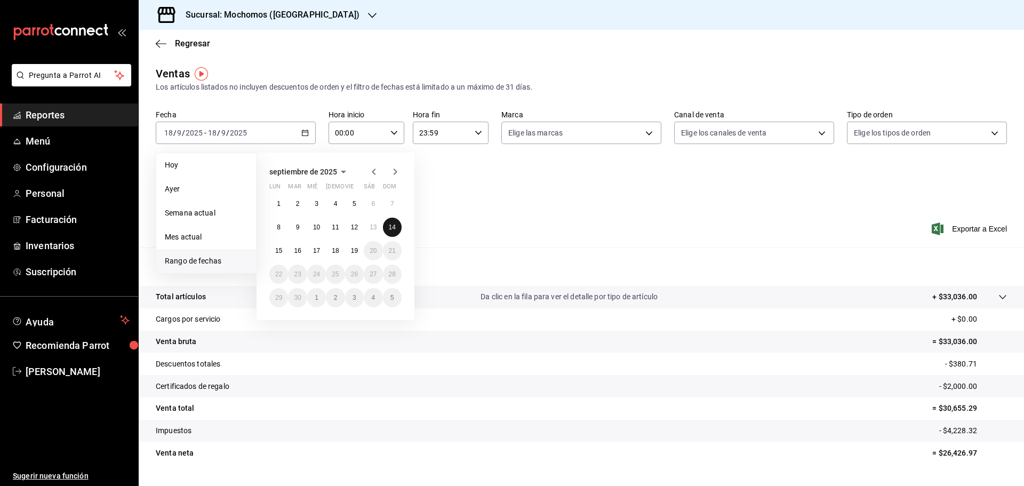  What do you see at coordinates (71, 75) in the screenshot?
I see `span: Pregunta a Parrot AI` at bounding box center [71, 75].